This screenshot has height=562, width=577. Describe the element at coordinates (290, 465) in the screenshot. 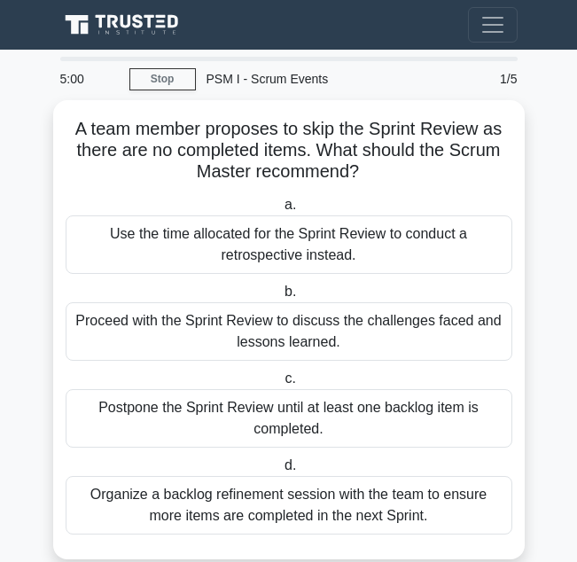

I see `span: d.` at that location.